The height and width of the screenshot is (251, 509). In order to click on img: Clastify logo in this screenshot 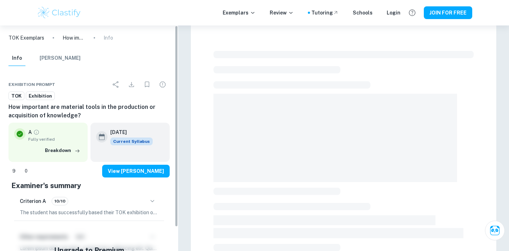, I will do `click(59, 13)`.